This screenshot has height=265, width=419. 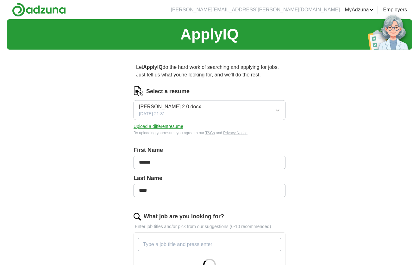 What do you see at coordinates (184, 217) in the screenshot?
I see `label: What job are you looking for?` at bounding box center [184, 217].